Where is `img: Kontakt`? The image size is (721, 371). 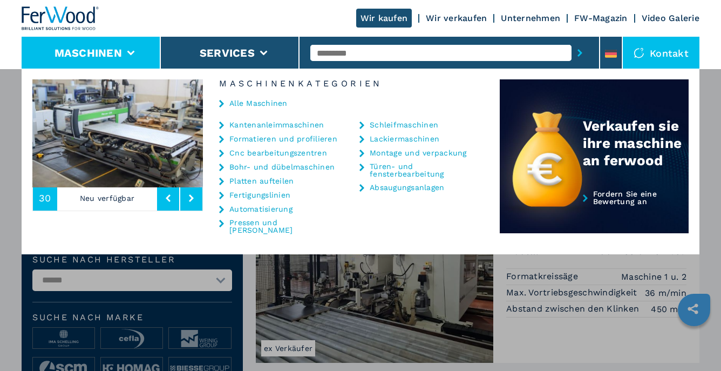
img: Kontakt is located at coordinates (639, 53).